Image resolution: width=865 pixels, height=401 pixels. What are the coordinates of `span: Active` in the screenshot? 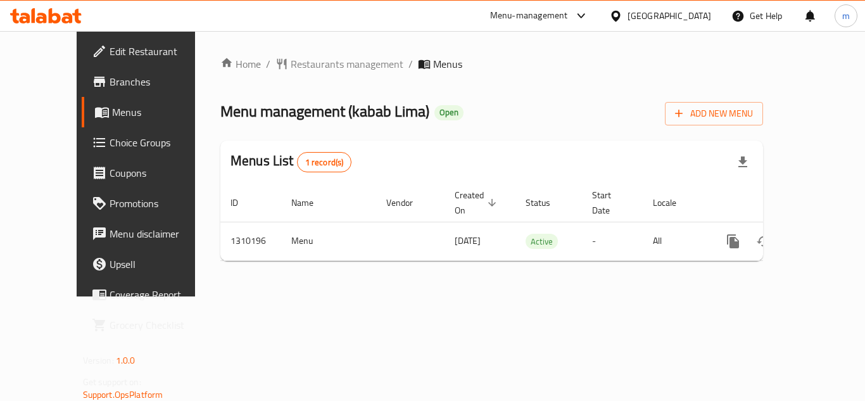 It's located at (542, 241).